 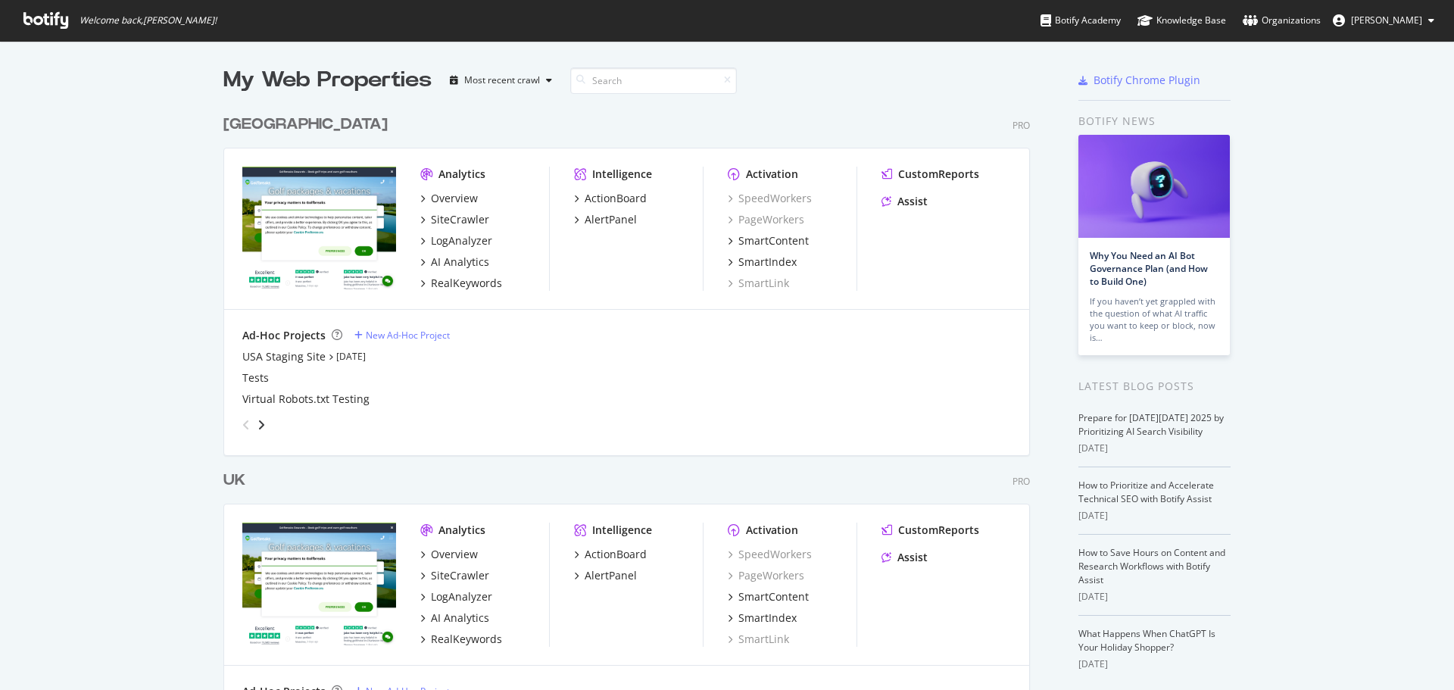 What do you see at coordinates (284, 357) in the screenshot?
I see `a: USA Staging Site` at bounding box center [284, 357].